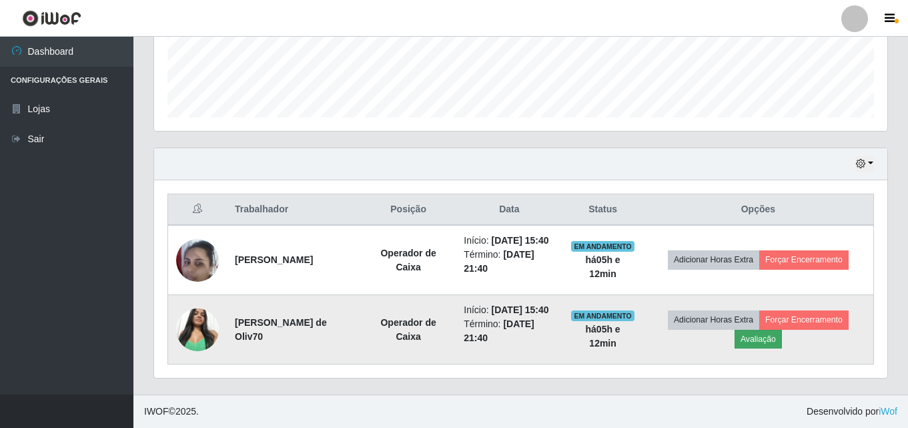 Image resolution: width=908 pixels, height=428 pixels. Describe the element at coordinates (759, 210) in the screenshot. I see `th: Opções` at that location.